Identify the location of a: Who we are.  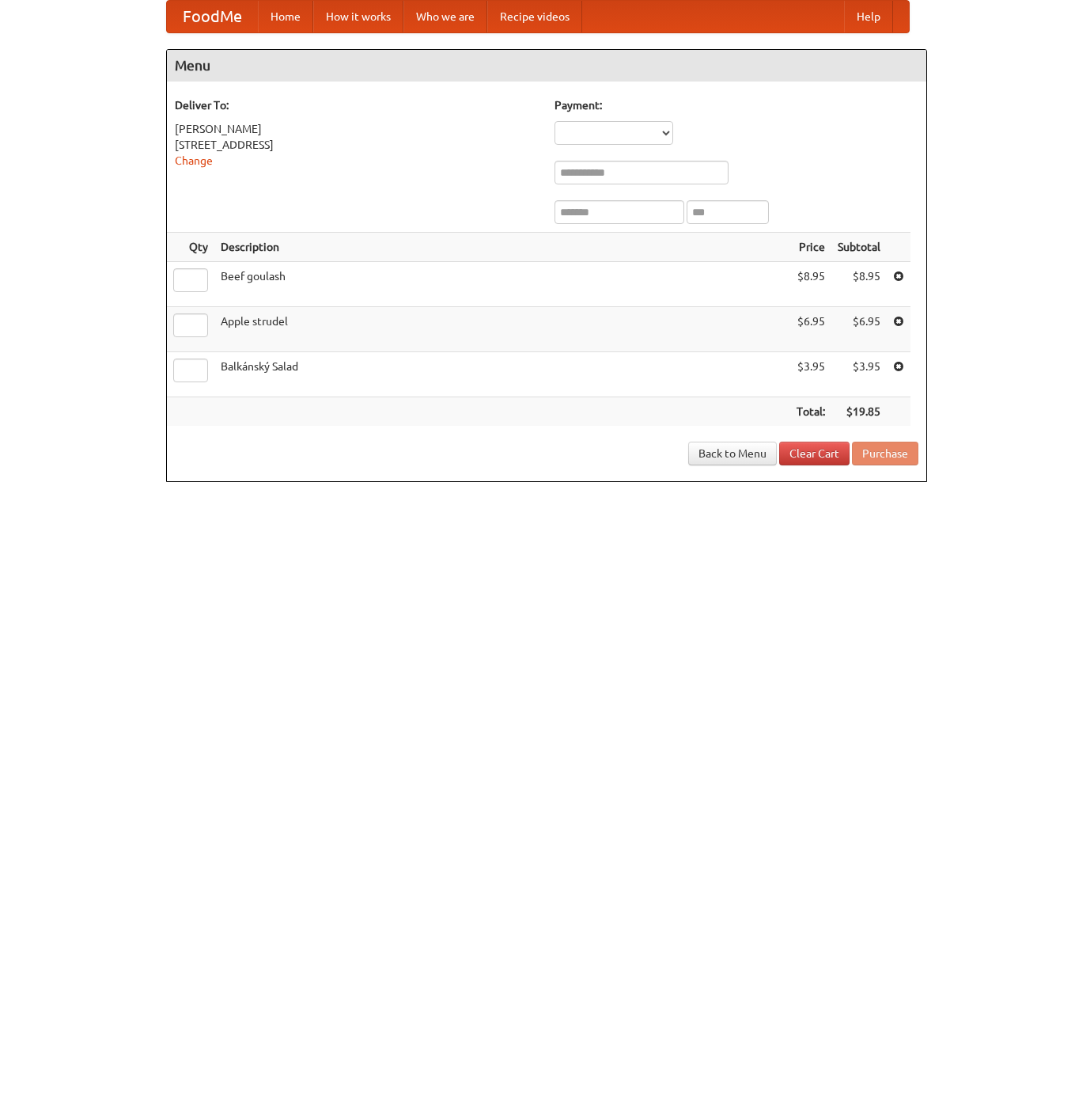
(446, 17).